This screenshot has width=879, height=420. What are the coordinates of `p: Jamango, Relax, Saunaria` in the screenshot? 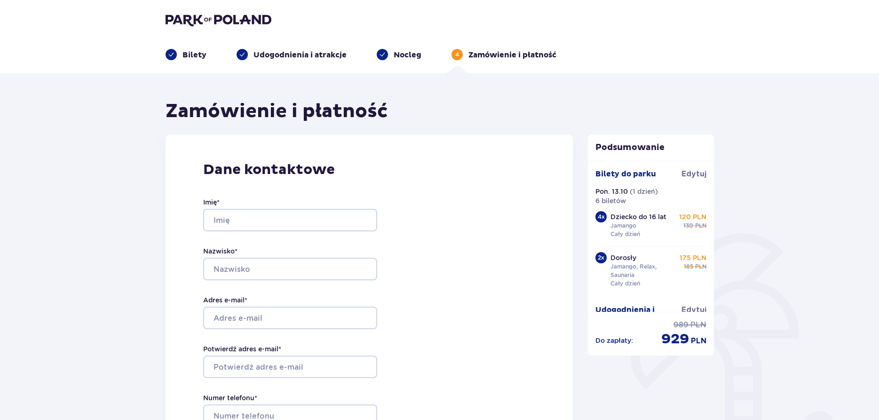 It's located at (643, 271).